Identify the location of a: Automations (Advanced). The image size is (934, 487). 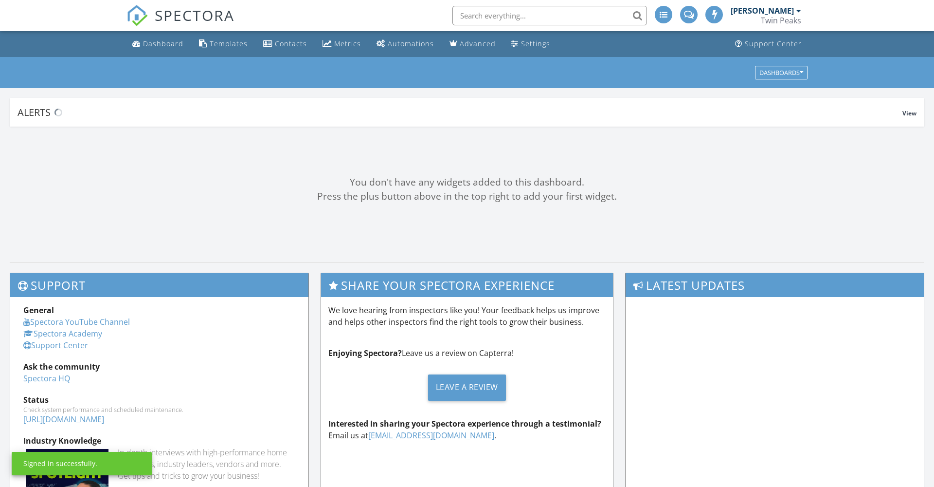
(405, 44).